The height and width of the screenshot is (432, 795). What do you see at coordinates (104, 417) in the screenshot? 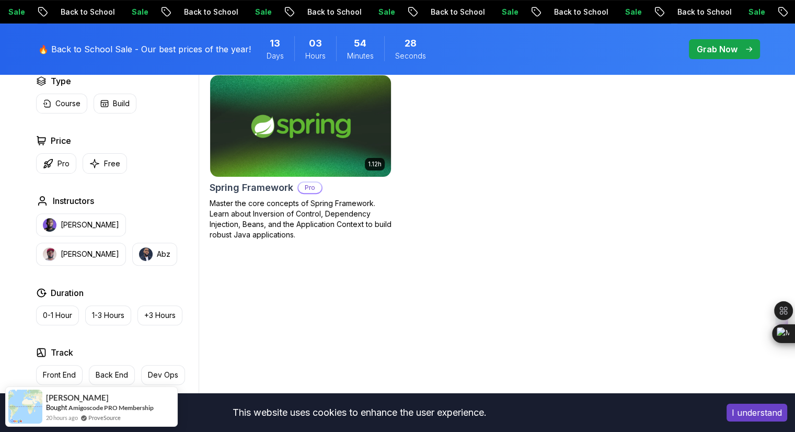
I see `a: ProveSource` at bounding box center [104, 417].